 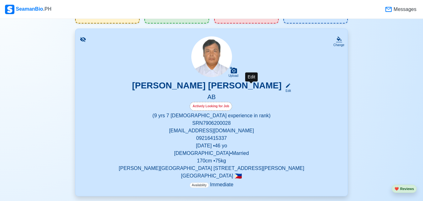 I want to click on div: Change, so click(x=339, y=45).